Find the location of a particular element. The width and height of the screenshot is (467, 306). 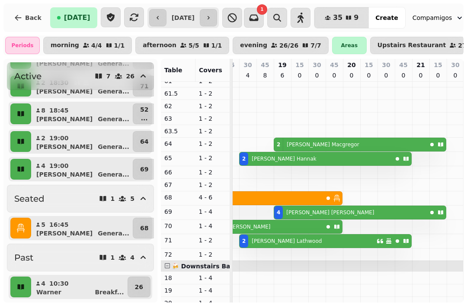

span: Table is located at coordinates (173, 70).